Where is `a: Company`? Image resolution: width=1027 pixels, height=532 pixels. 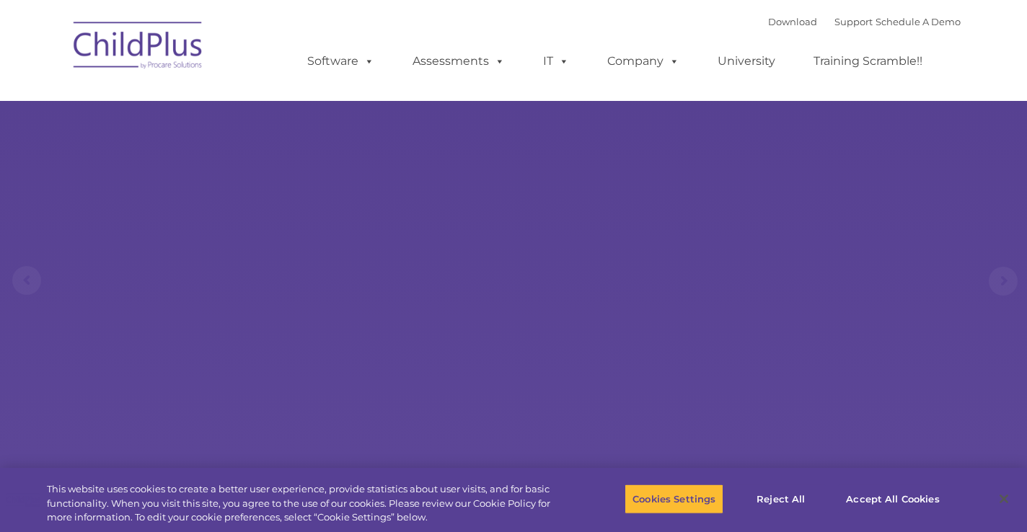 a: Company is located at coordinates (643, 61).